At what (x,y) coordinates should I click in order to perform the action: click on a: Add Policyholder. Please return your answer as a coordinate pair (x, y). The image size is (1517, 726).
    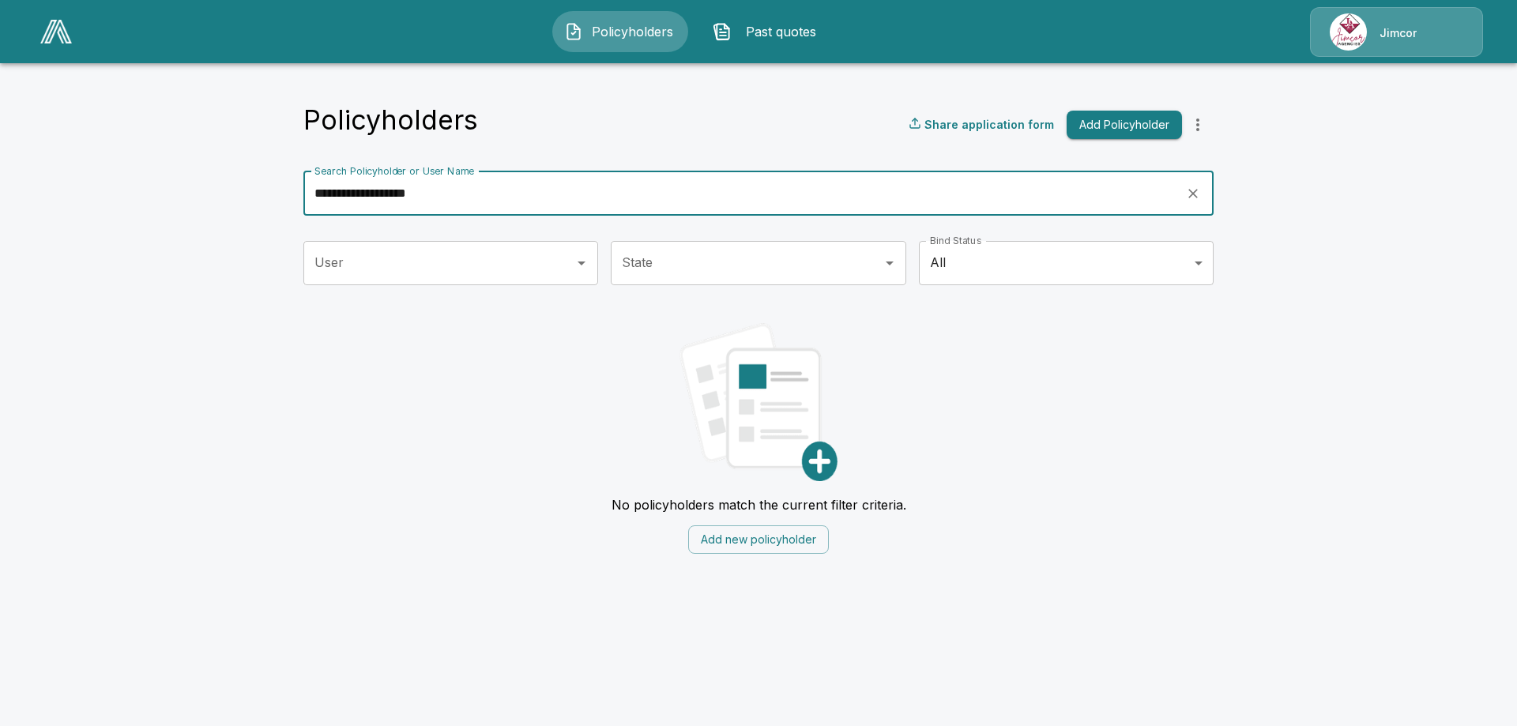
    Looking at the image, I should click on (1121, 125).